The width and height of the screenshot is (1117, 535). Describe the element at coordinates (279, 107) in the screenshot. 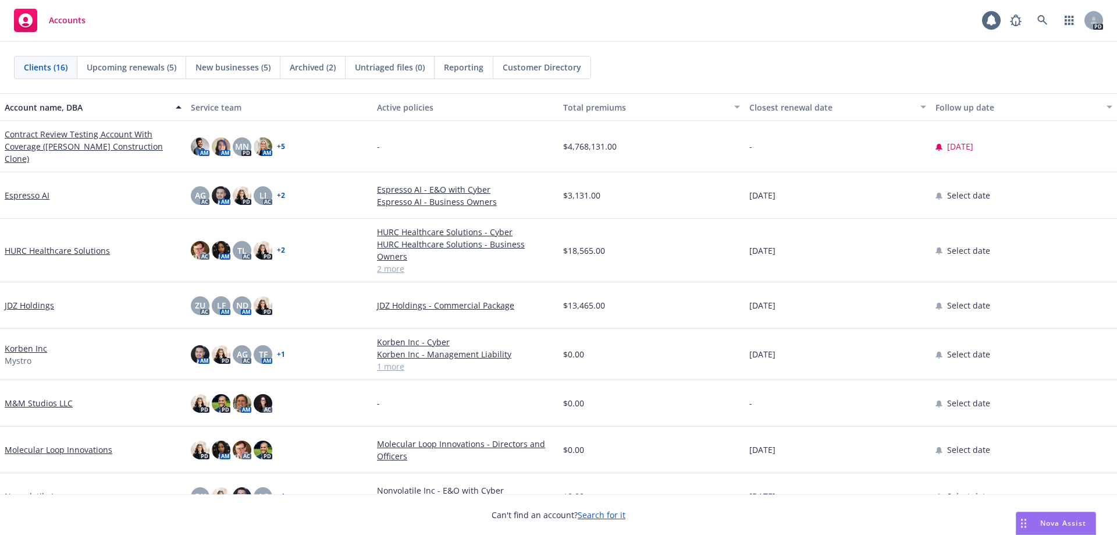

I see `button: Service team` at that location.